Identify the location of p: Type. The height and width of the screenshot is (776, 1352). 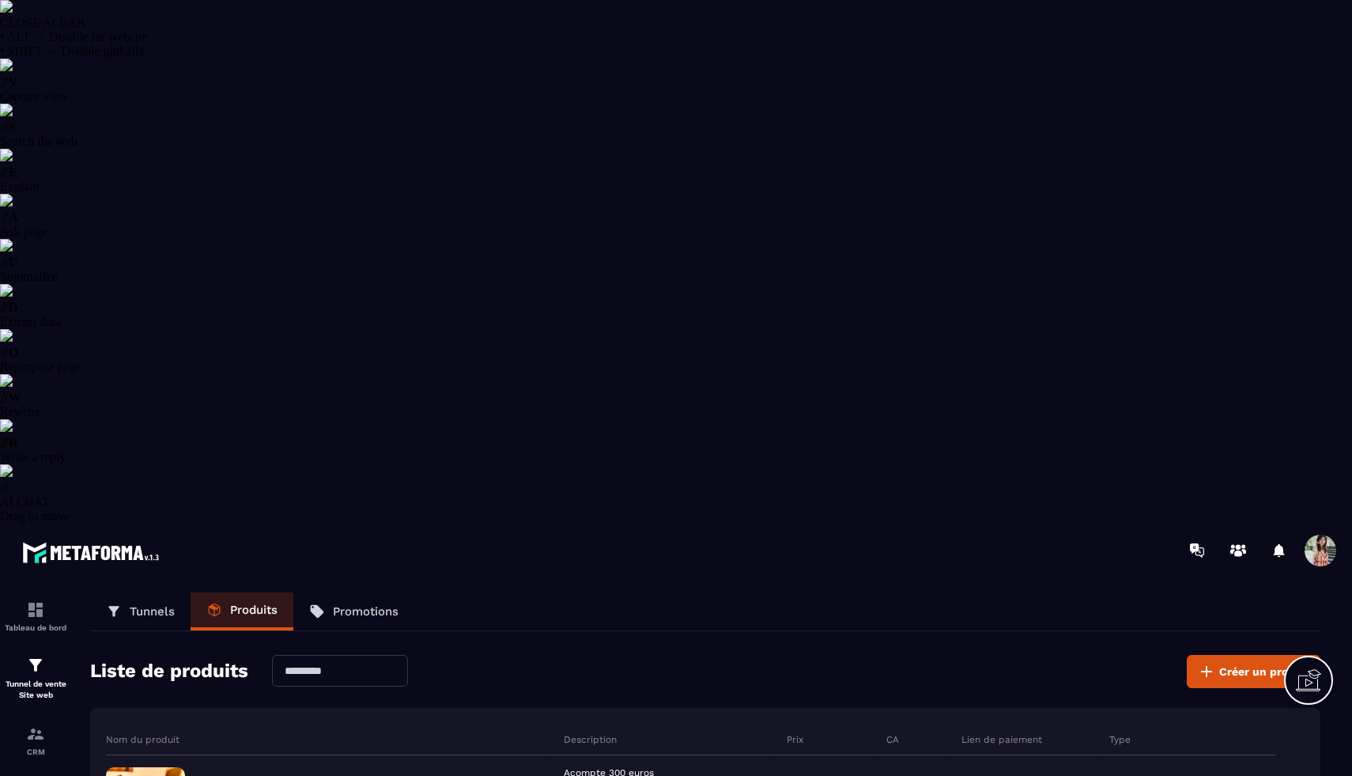
(1120, 739).